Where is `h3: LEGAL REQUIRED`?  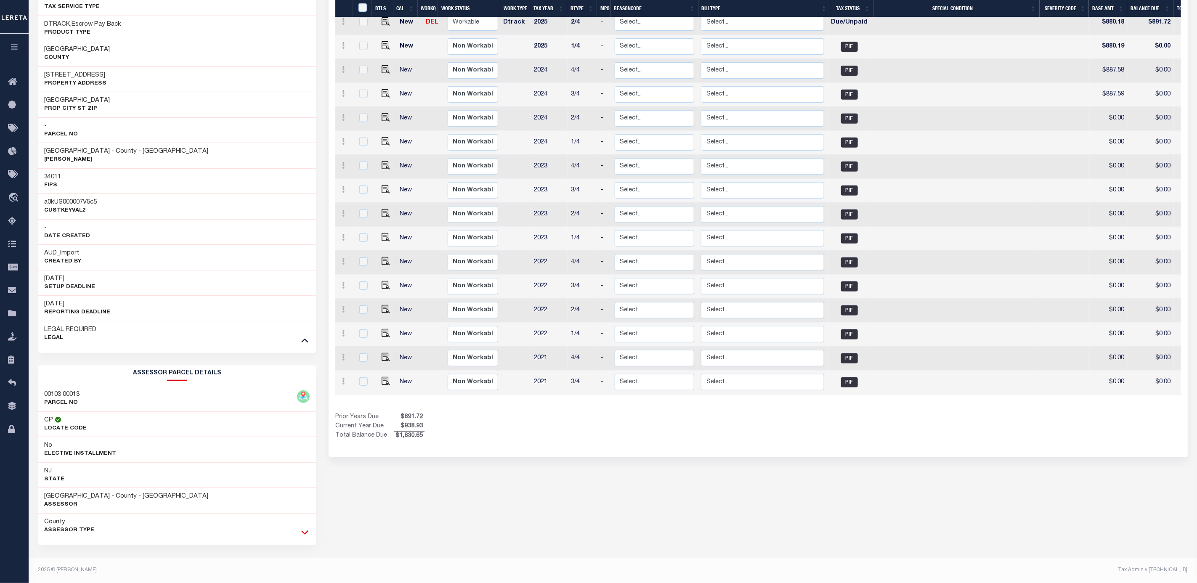
h3: LEGAL REQUIRED is located at coordinates (71, 330).